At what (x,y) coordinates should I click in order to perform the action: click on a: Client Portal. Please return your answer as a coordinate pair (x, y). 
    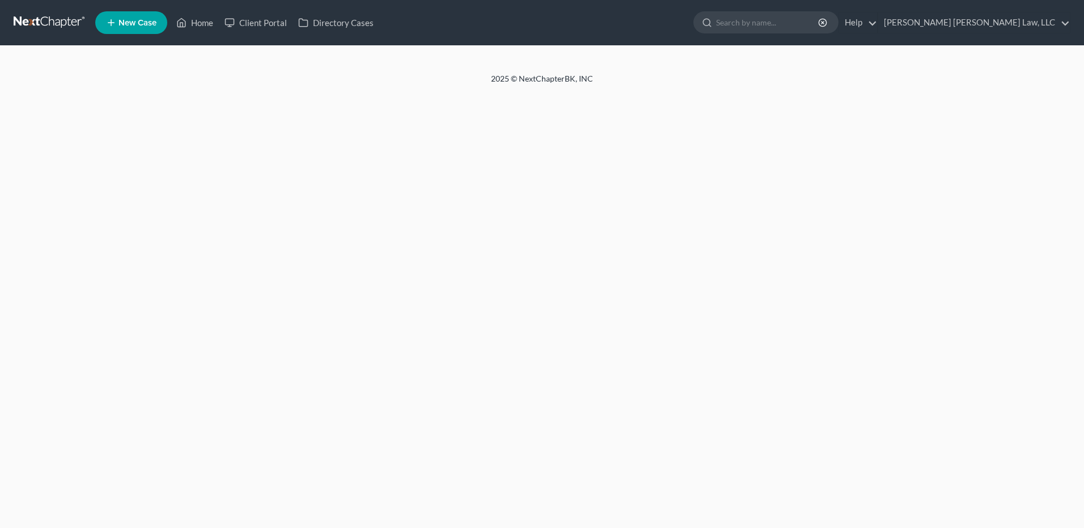
    Looking at the image, I should click on (256, 23).